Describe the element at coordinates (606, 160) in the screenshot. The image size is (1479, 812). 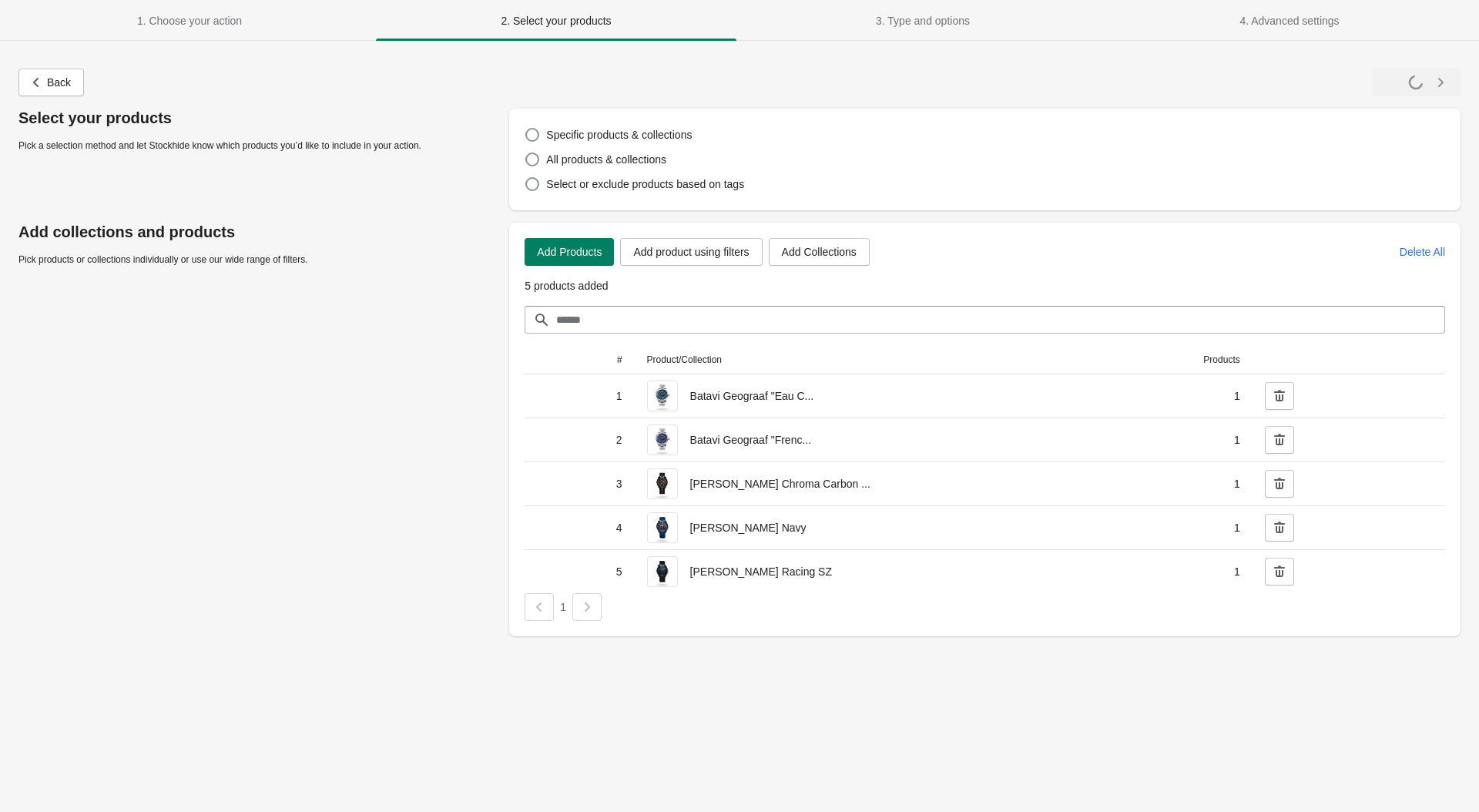
I see `span: All products & collections` at that location.